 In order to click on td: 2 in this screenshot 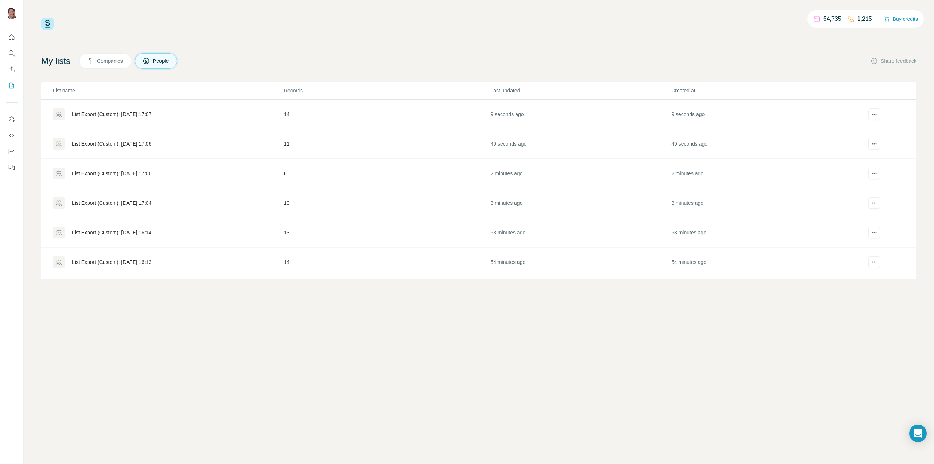, I will do `click(387, 291)`.